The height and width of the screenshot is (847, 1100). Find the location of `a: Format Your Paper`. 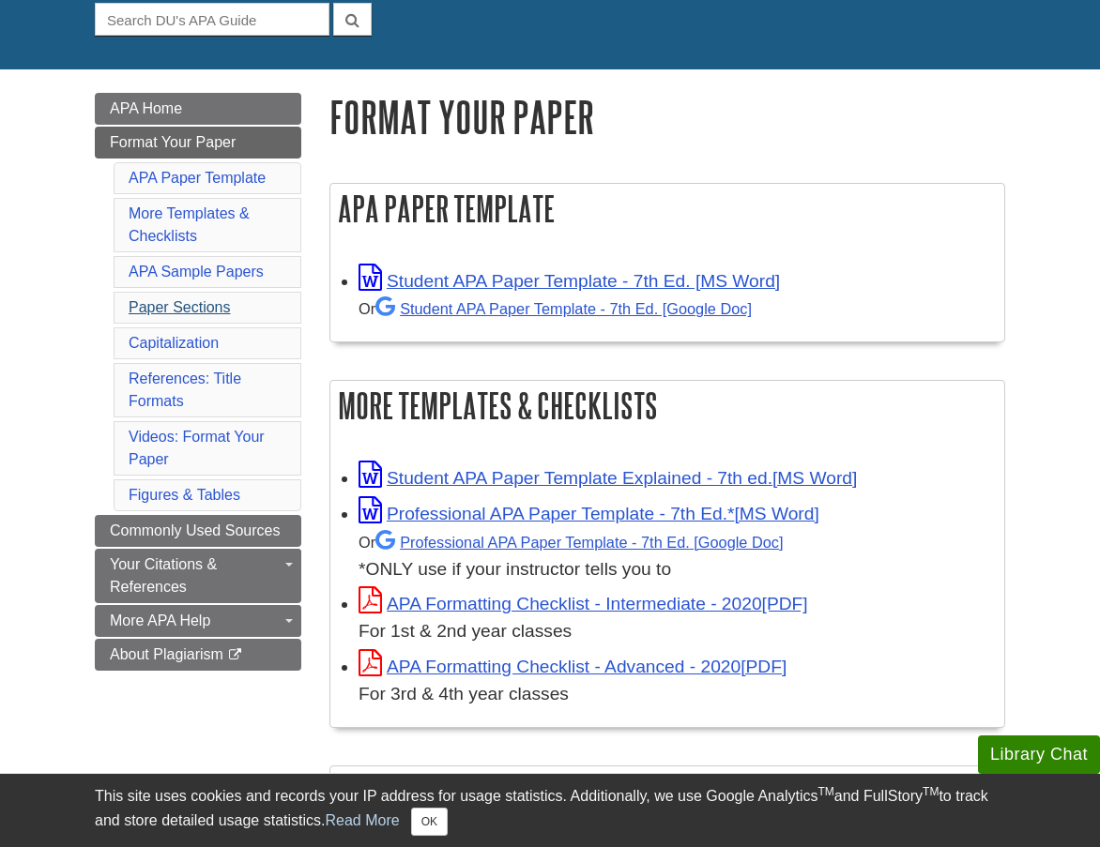

a: Format Your Paper is located at coordinates (198, 143).